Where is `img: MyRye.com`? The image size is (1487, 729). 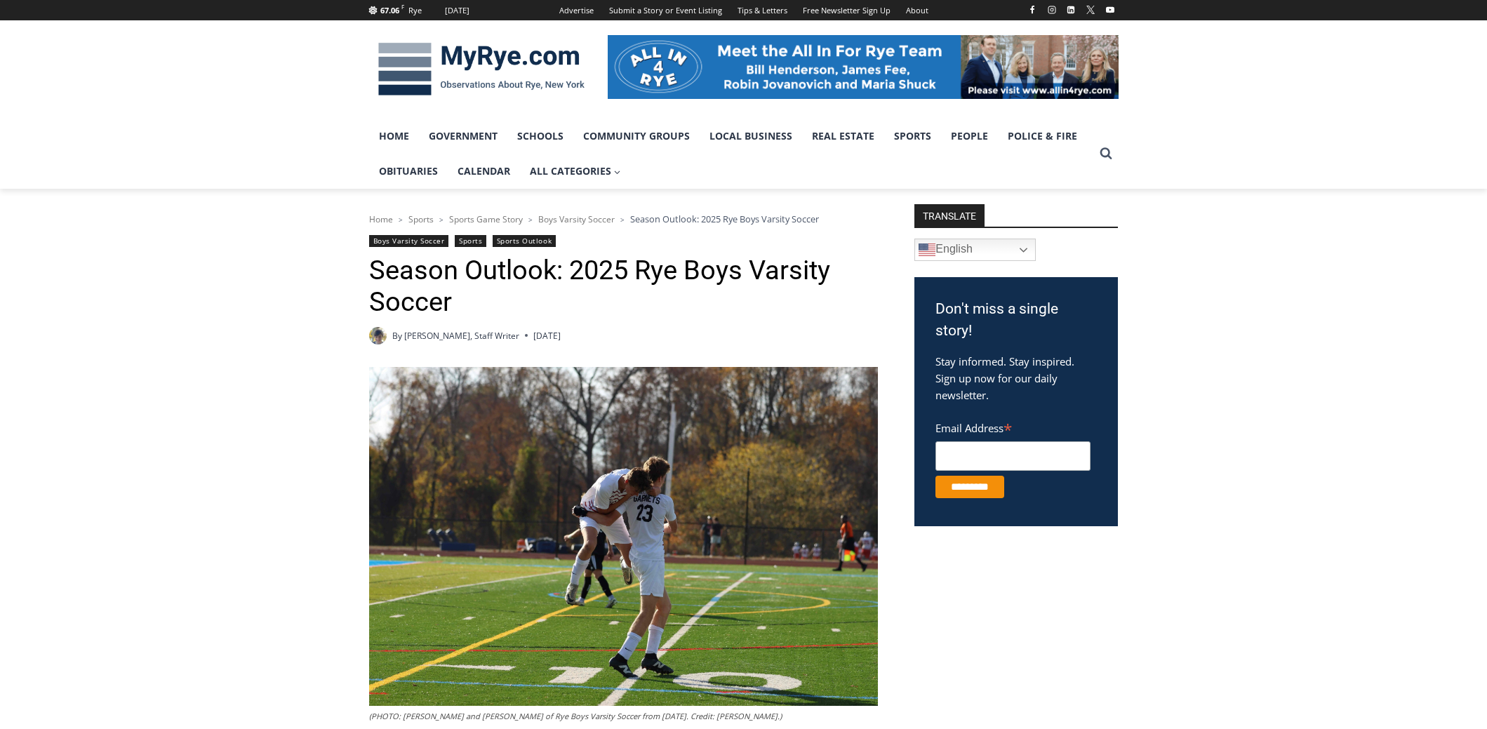 img: MyRye.com is located at coordinates (481, 69).